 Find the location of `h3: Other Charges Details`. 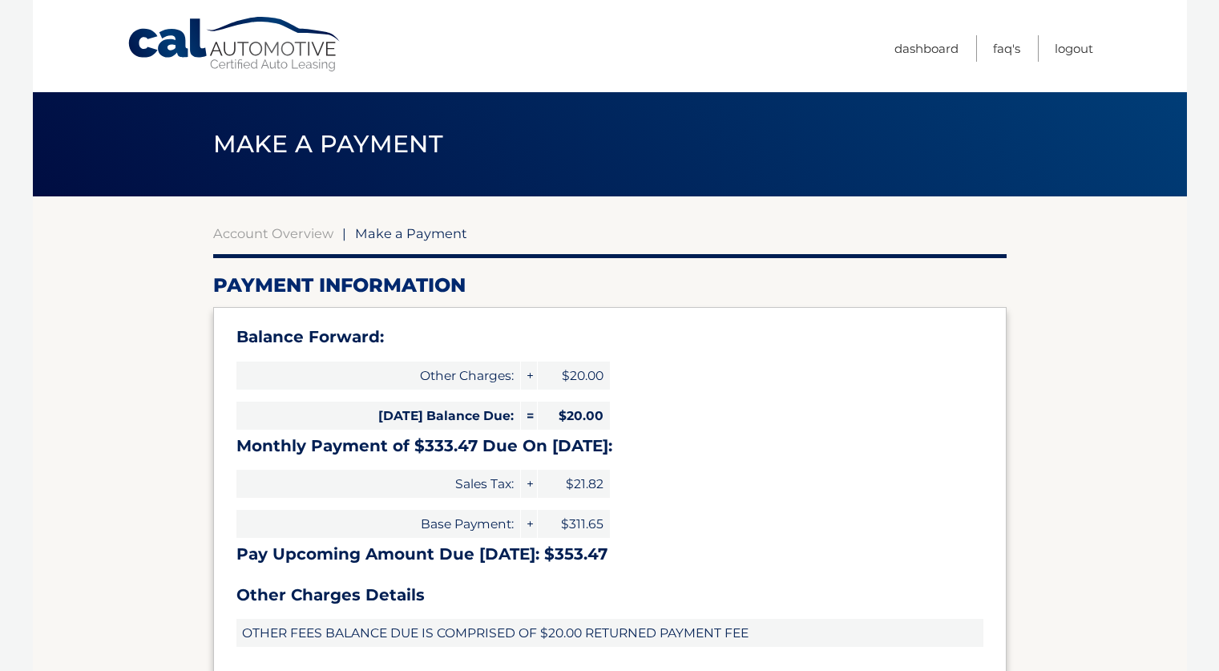

h3: Other Charges Details is located at coordinates (610, 595).